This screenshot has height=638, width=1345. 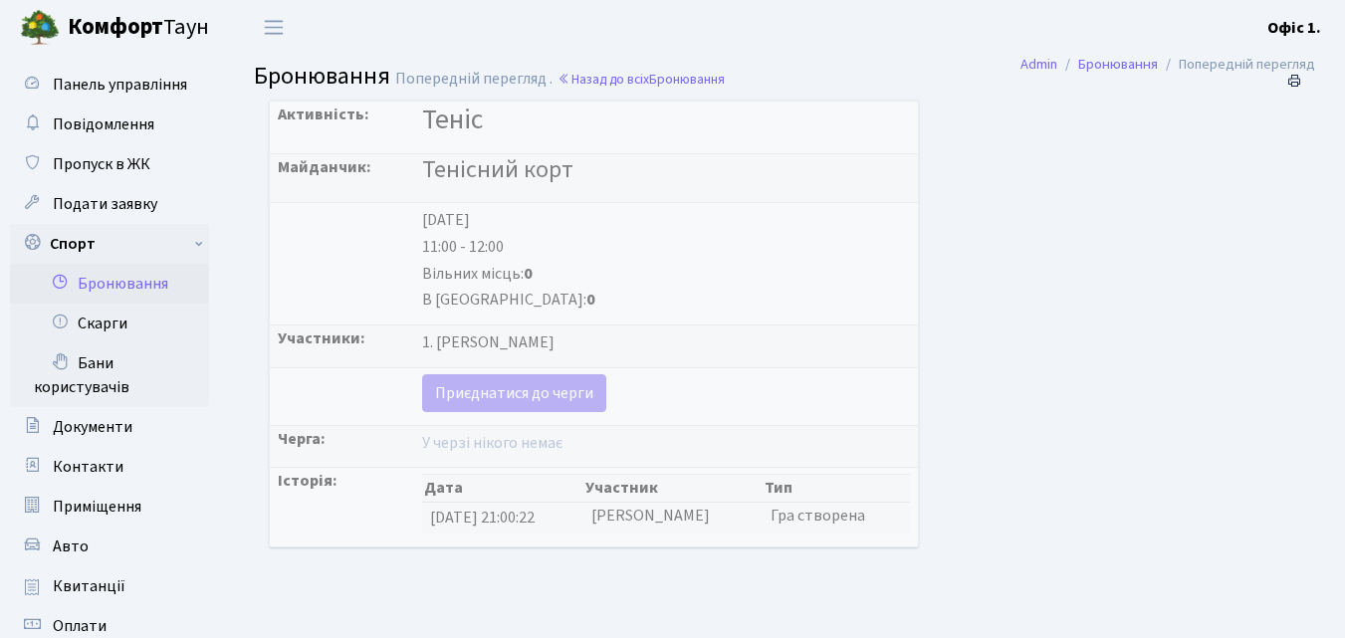 What do you see at coordinates (502, 489) in the screenshot?
I see `th: Дата` at bounding box center [502, 489].